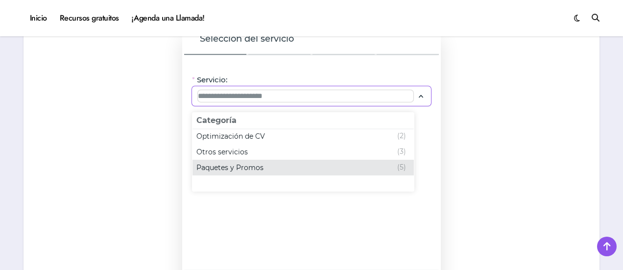 The height and width of the screenshot is (270, 623). Describe the element at coordinates (247, 39) in the screenshot. I see `span: Selección del servicio` at that location.